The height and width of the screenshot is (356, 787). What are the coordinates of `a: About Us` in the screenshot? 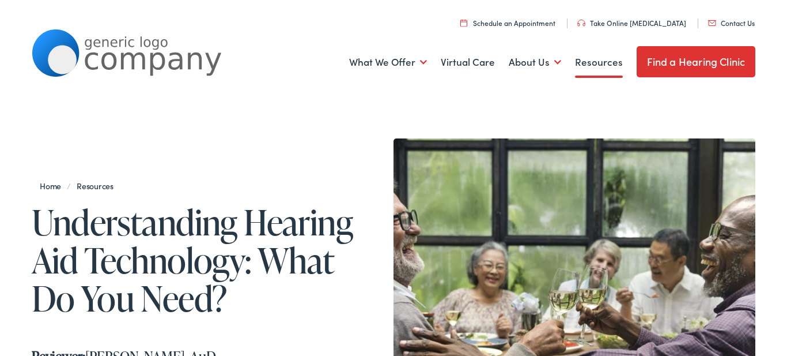 It's located at (535, 62).